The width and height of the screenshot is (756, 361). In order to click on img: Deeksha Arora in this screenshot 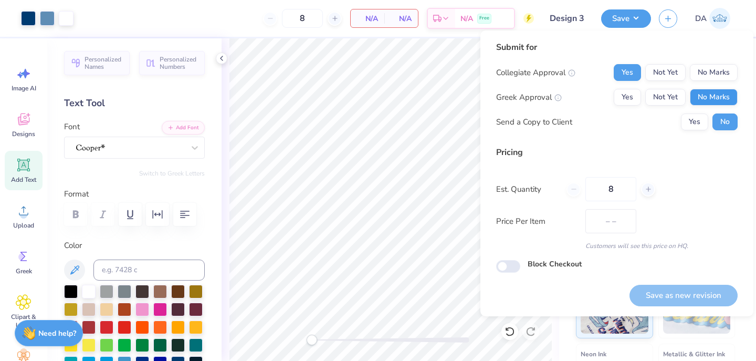, I will do `click(720, 18)`.